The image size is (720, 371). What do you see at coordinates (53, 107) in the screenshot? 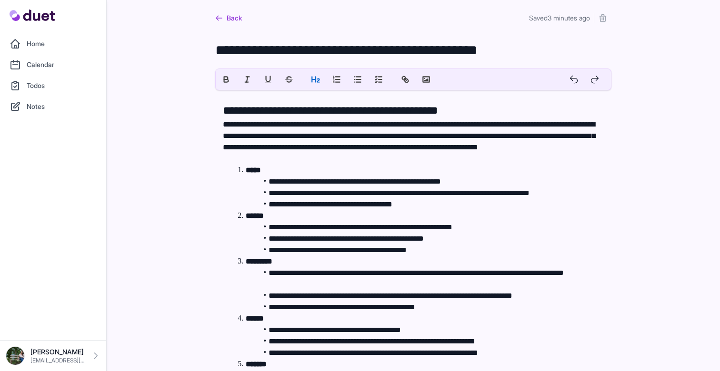
I see `a: Notes` at bounding box center [53, 107].